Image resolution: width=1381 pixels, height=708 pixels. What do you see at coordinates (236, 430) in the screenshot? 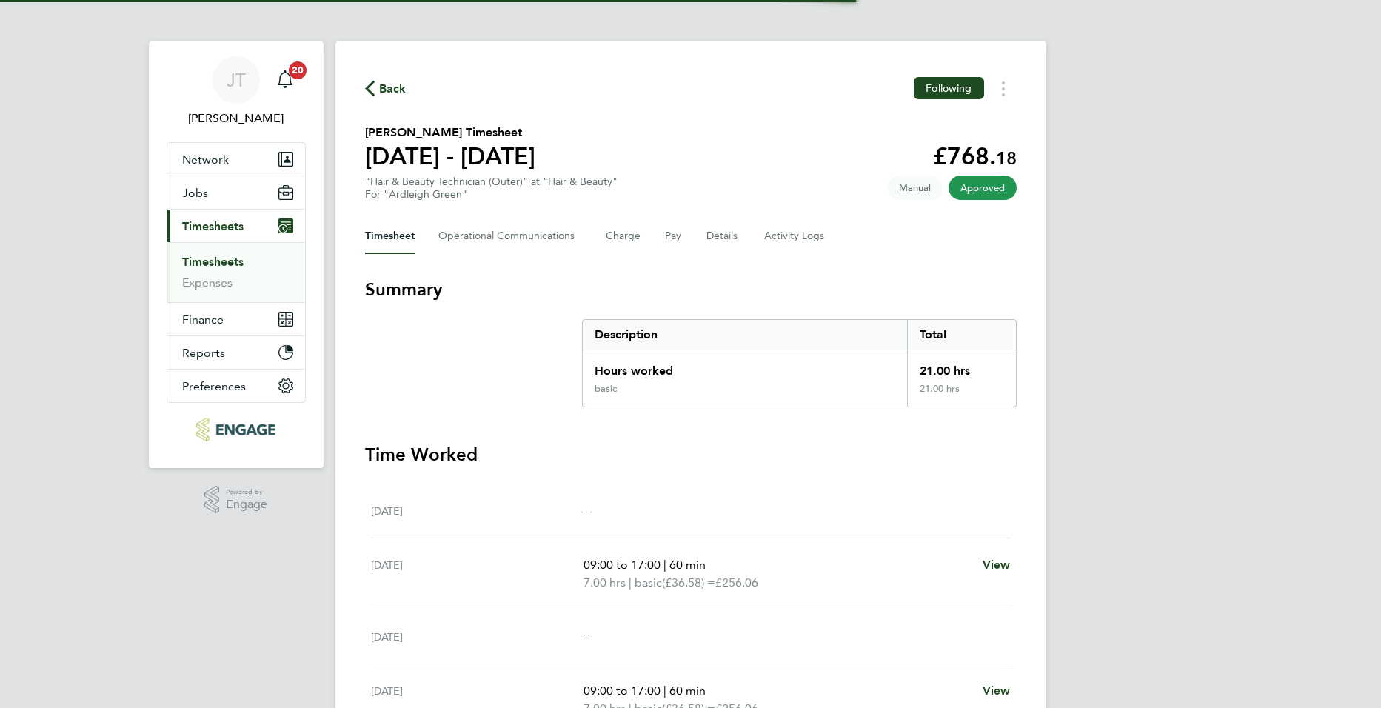
I see `a: Go to home page` at bounding box center [236, 430].